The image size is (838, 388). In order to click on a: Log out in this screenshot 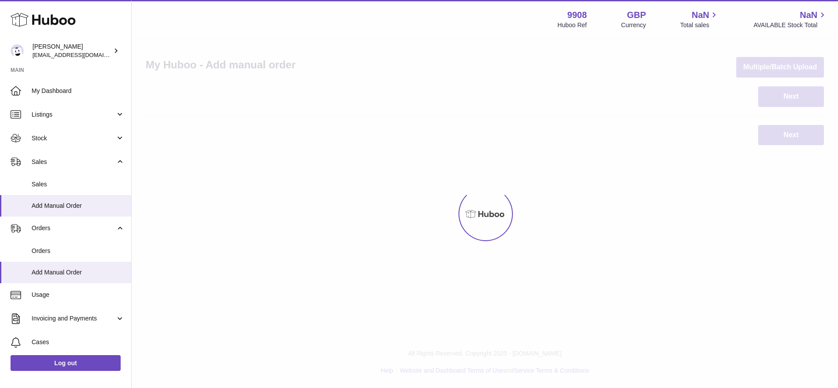, I will do `click(65, 363)`.